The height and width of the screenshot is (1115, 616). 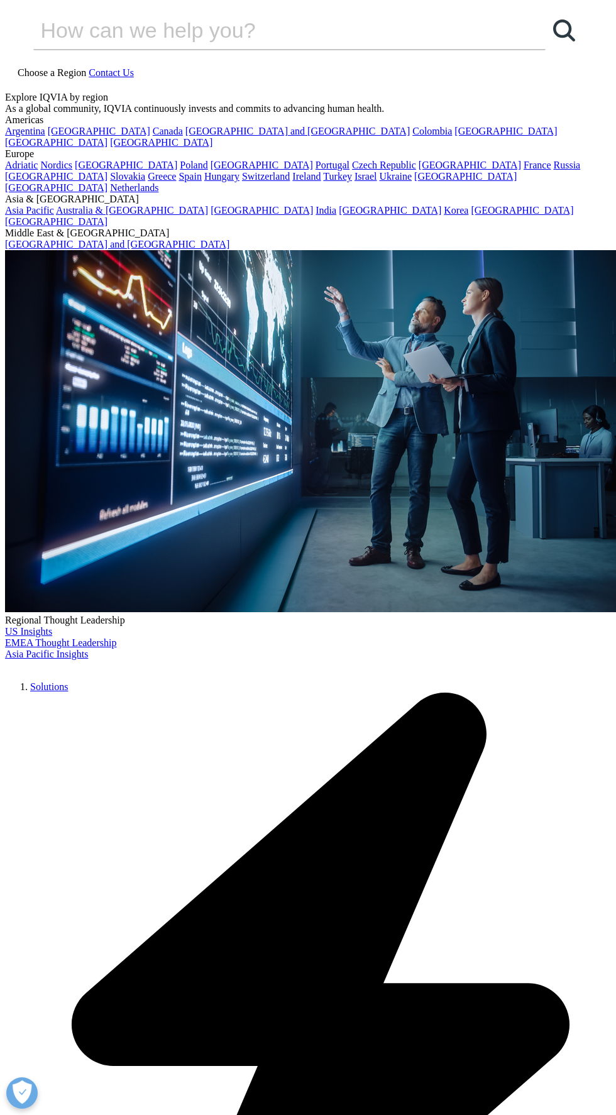 I want to click on a: Greece, so click(x=162, y=176).